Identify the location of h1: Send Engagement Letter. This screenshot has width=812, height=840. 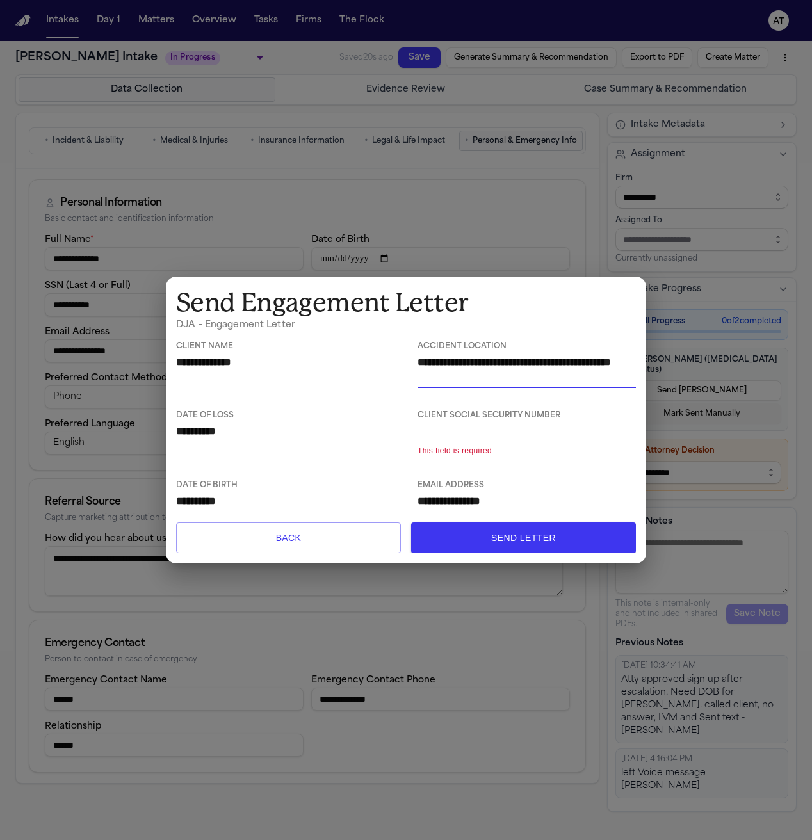
(406, 303).